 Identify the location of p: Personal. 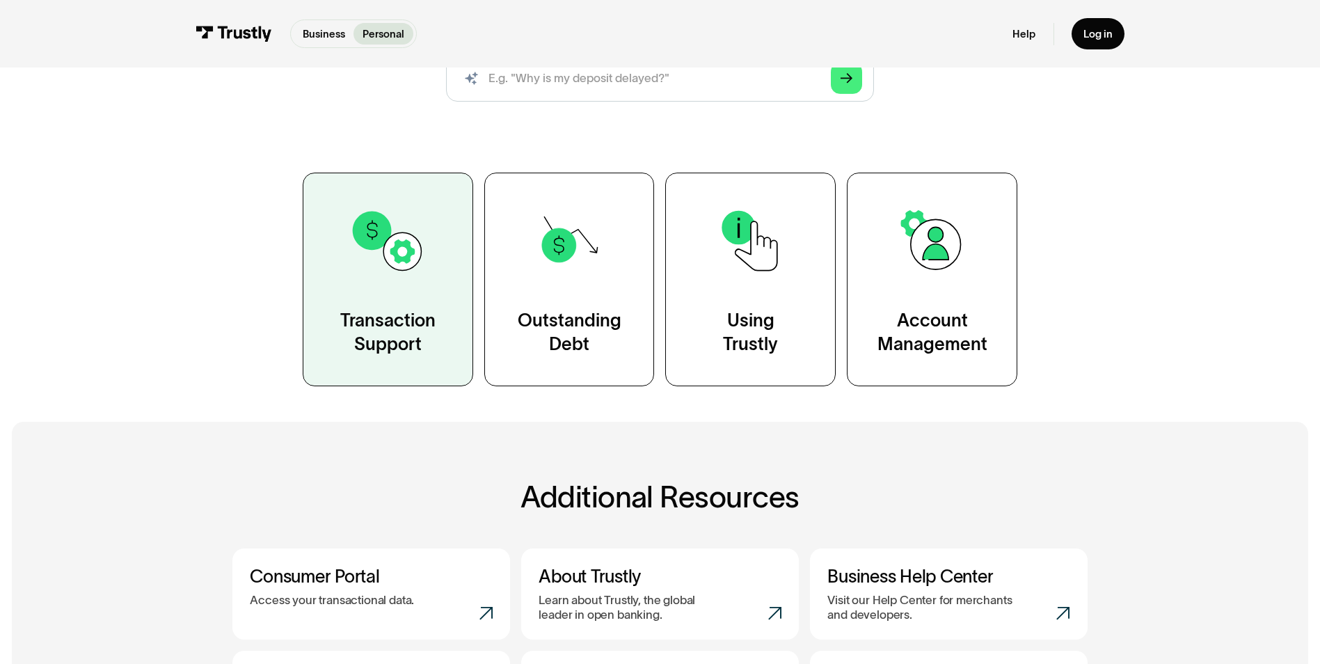
(383, 34).